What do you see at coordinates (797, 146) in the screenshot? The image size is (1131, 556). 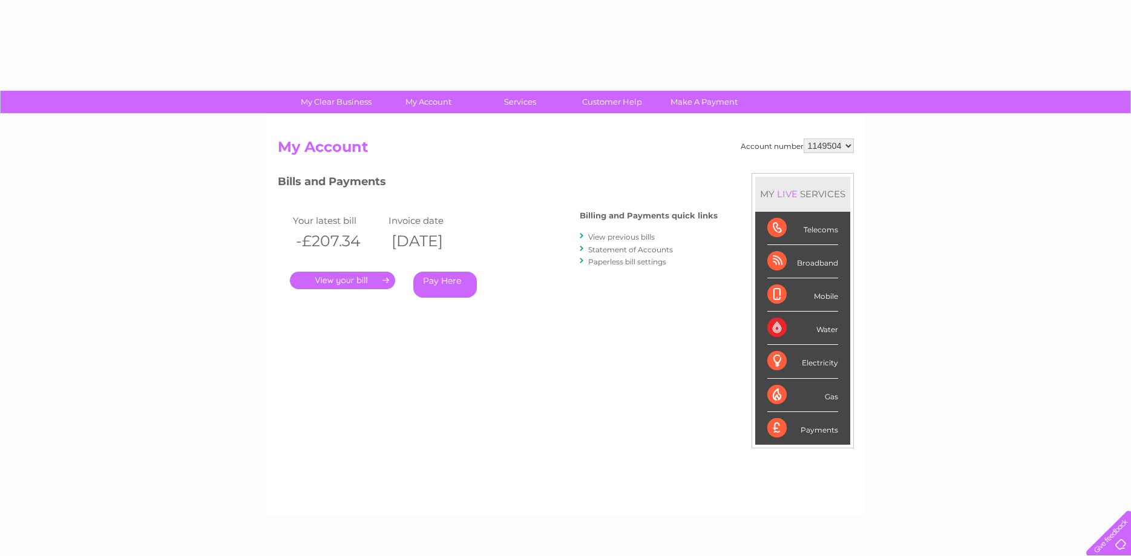 I see `div: Account number` at bounding box center [797, 146].